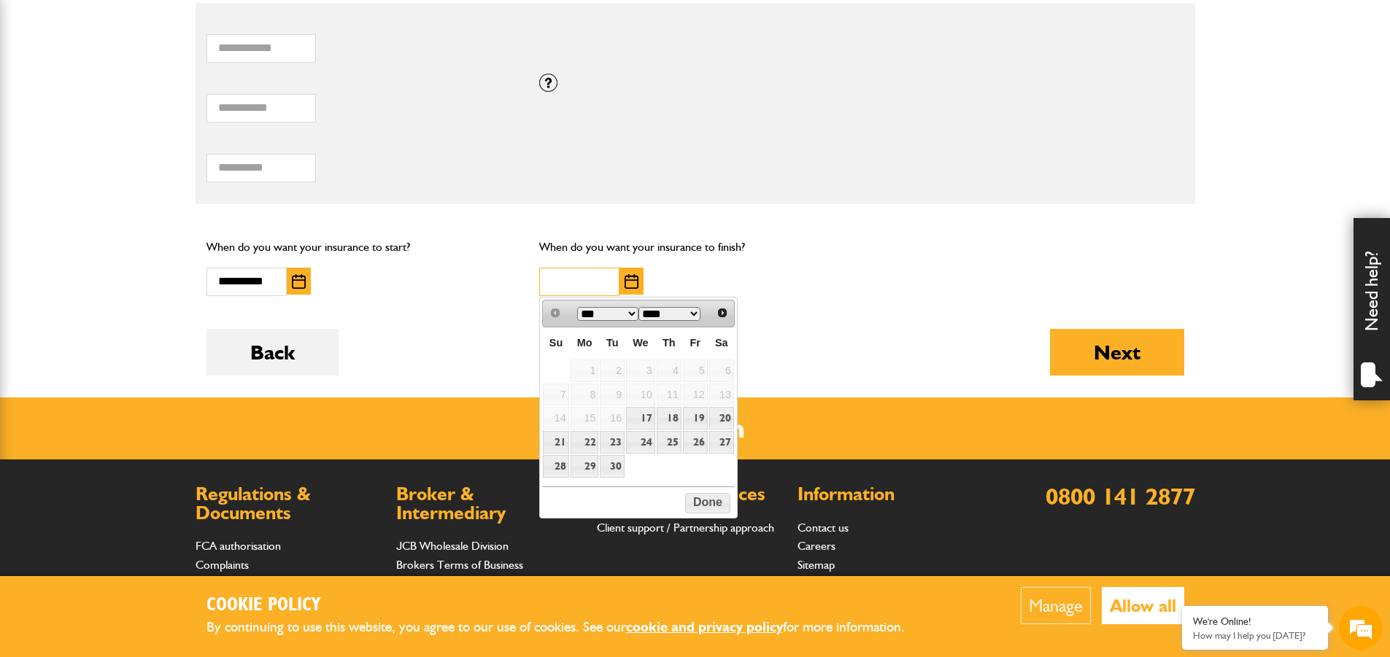 The width and height of the screenshot is (1390, 657). Describe the element at coordinates (669, 418) in the screenshot. I see `a: 18` at that location.